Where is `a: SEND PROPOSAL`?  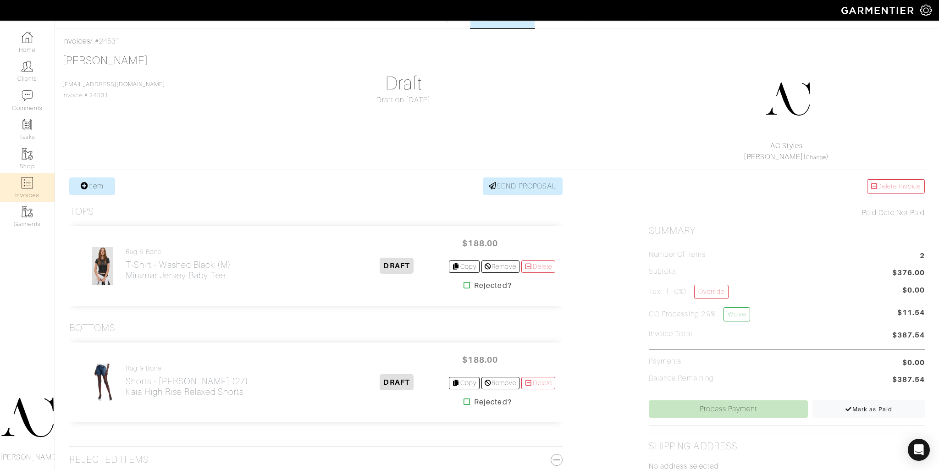 a: SEND PROPOSAL is located at coordinates (523, 186).